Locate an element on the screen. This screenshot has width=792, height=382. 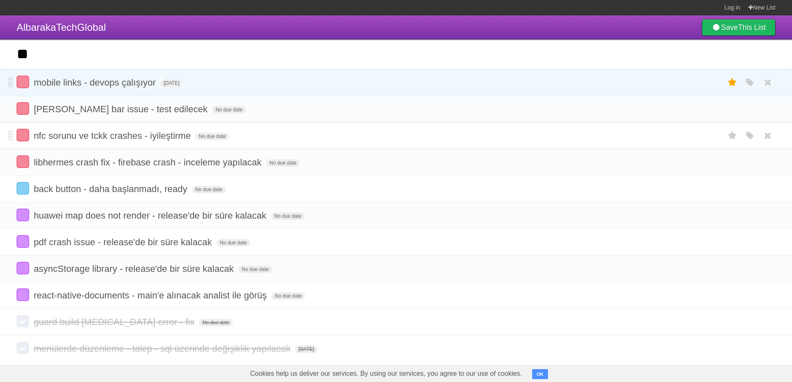
span: pdf crash issue - release'de bir süre kalacak is located at coordinates (124, 242).